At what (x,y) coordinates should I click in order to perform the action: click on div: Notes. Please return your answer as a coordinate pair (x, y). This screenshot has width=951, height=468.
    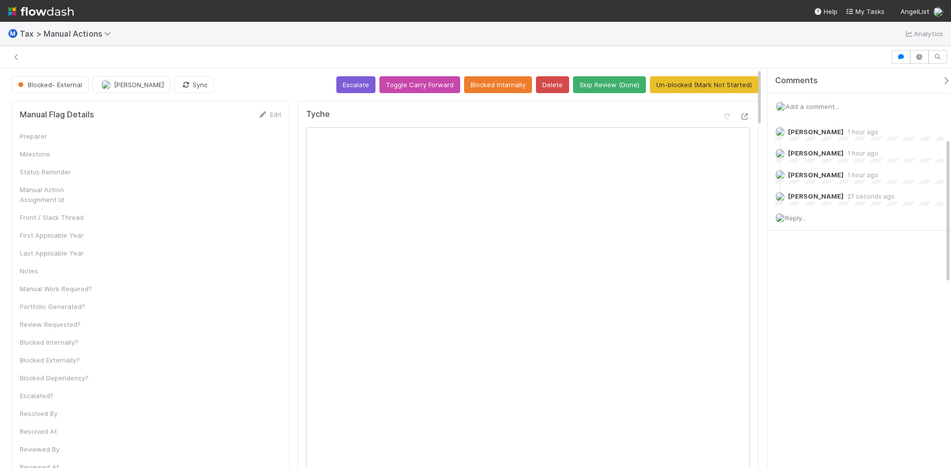
    Looking at the image, I should click on (57, 271).